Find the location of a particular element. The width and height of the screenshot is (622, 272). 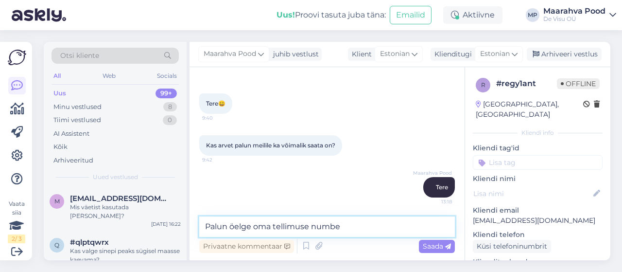

p: Klienditeekond is located at coordinates (537, 261).